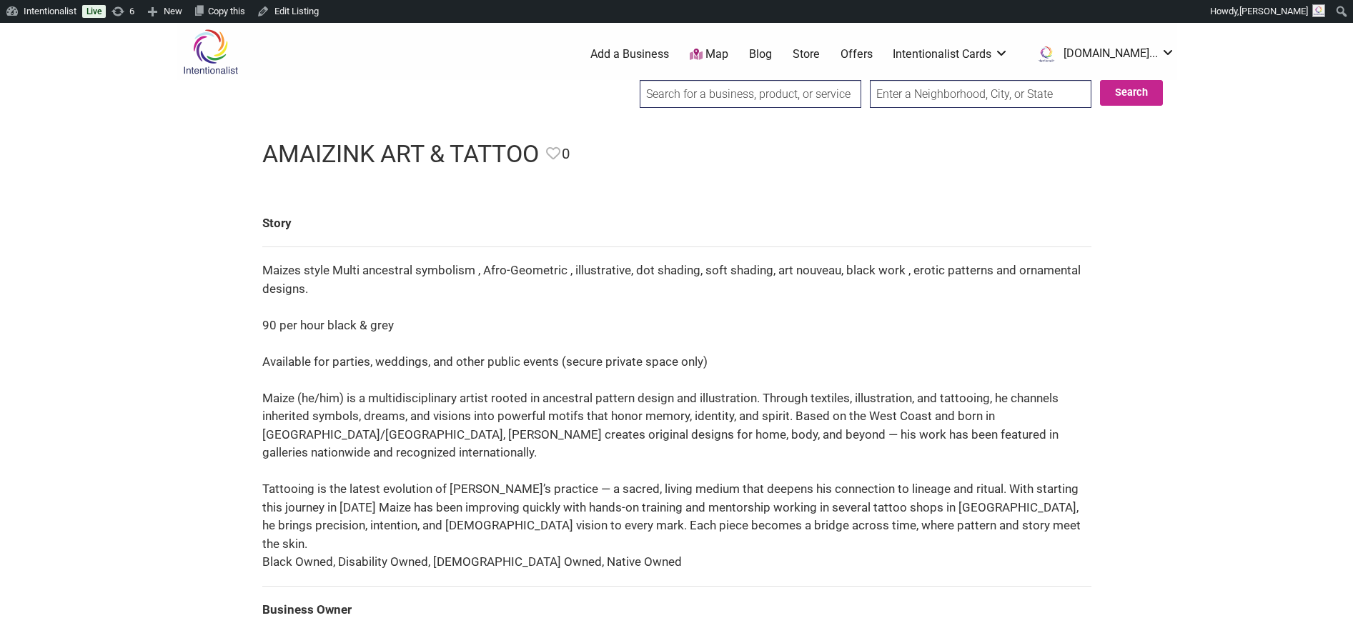  Describe the element at coordinates (761, 54) in the screenshot. I see `a: Blog` at that location.